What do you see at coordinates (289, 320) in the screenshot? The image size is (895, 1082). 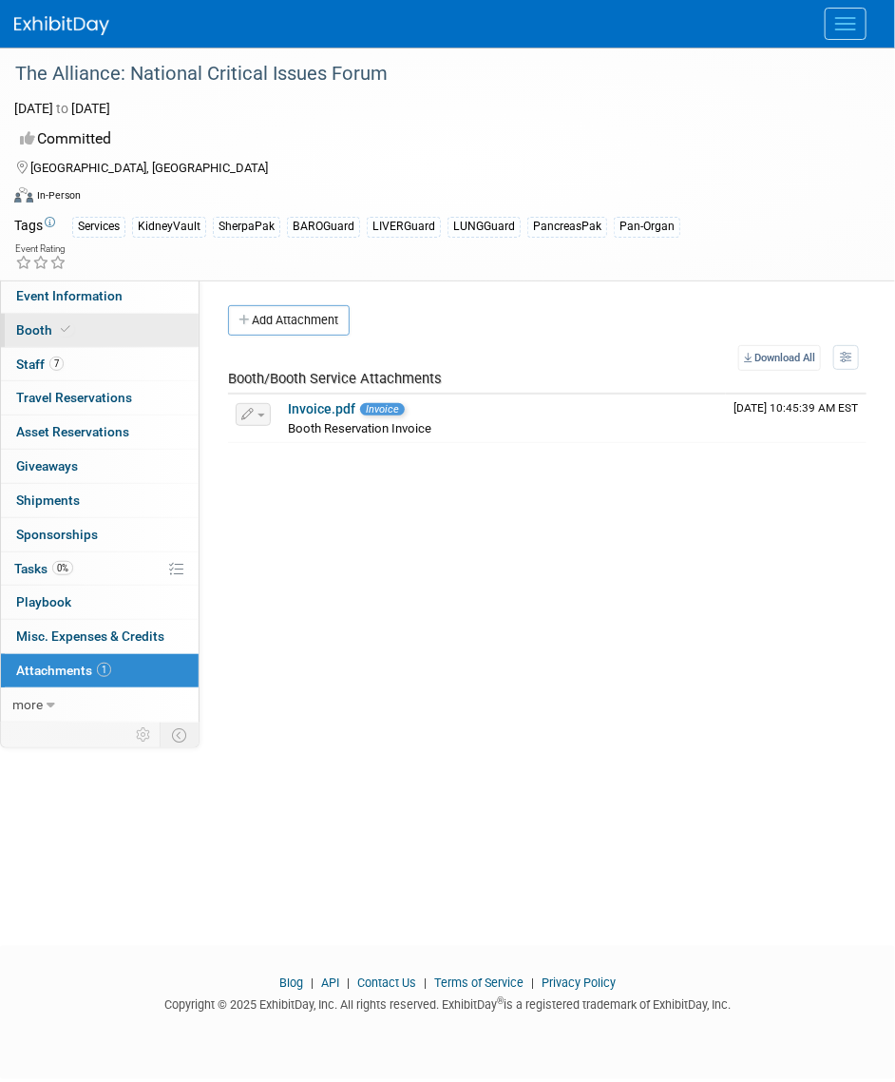 I see `button: Add Attachment` at bounding box center [289, 320].